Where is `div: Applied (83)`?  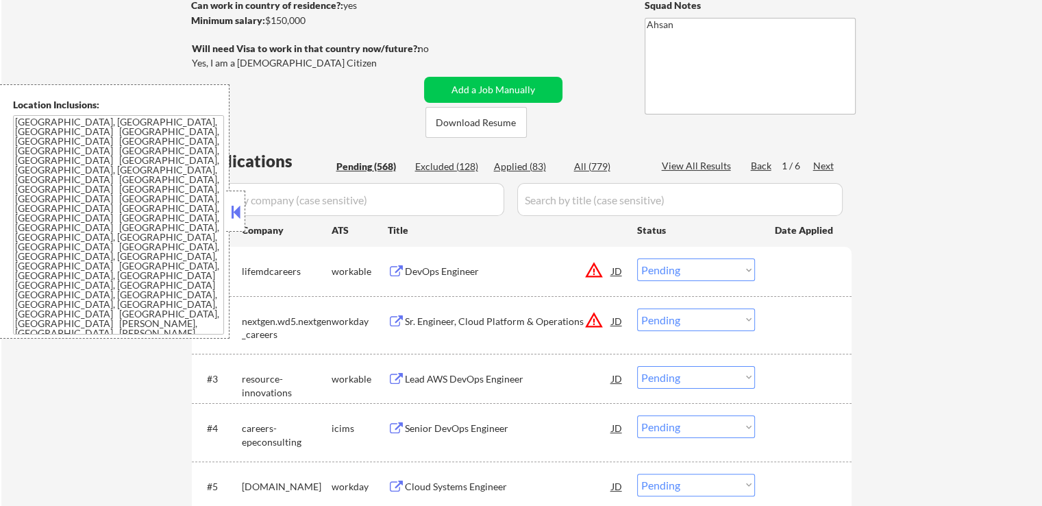 div: Applied (83) is located at coordinates (528, 167).